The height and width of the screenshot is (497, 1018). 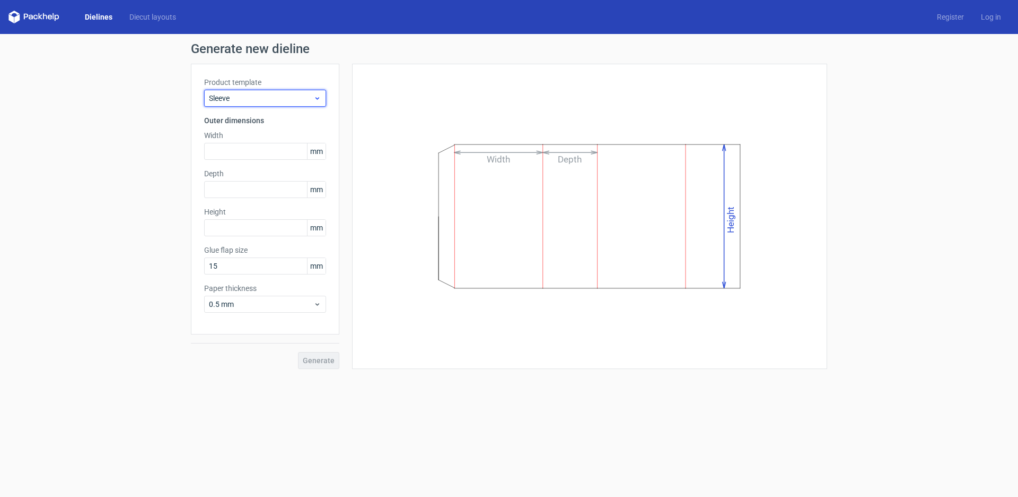 I want to click on span: Sleeve, so click(x=261, y=98).